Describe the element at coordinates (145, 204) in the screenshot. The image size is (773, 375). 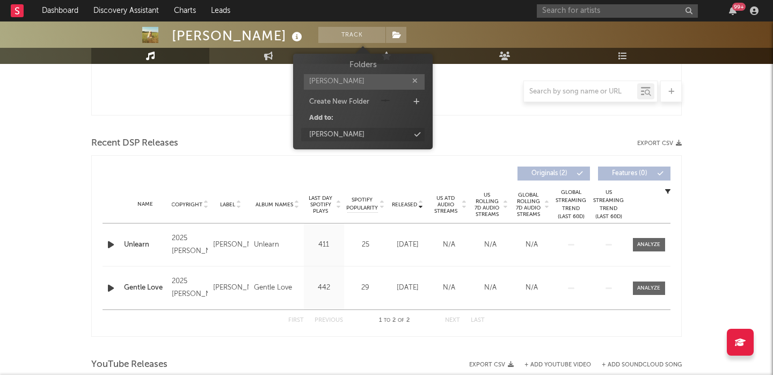
I see `div: Name` at that location.